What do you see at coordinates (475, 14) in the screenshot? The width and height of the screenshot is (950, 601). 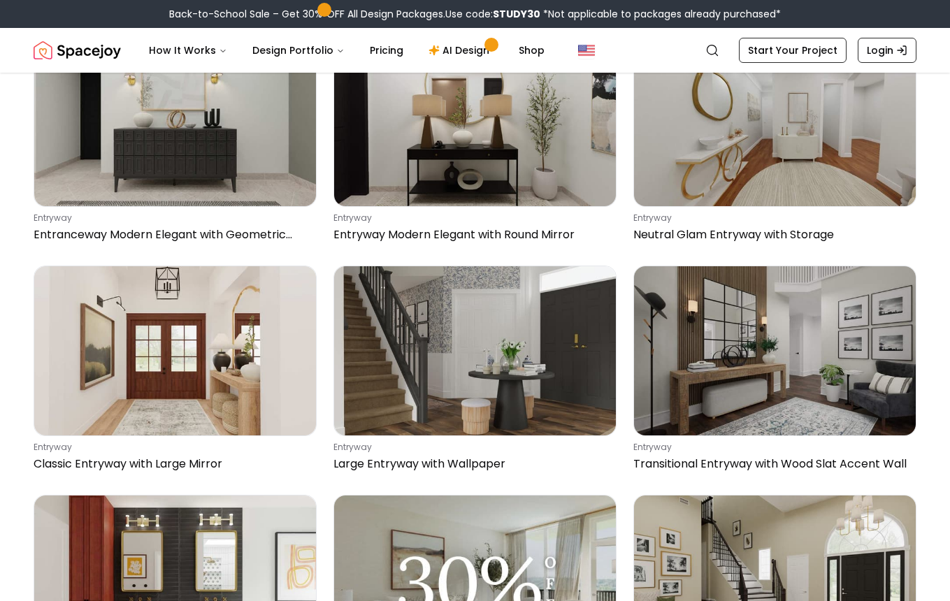 I see `div: Back-to-School Sale – Get 30% OFF All Design Packages.` at bounding box center [475, 14].